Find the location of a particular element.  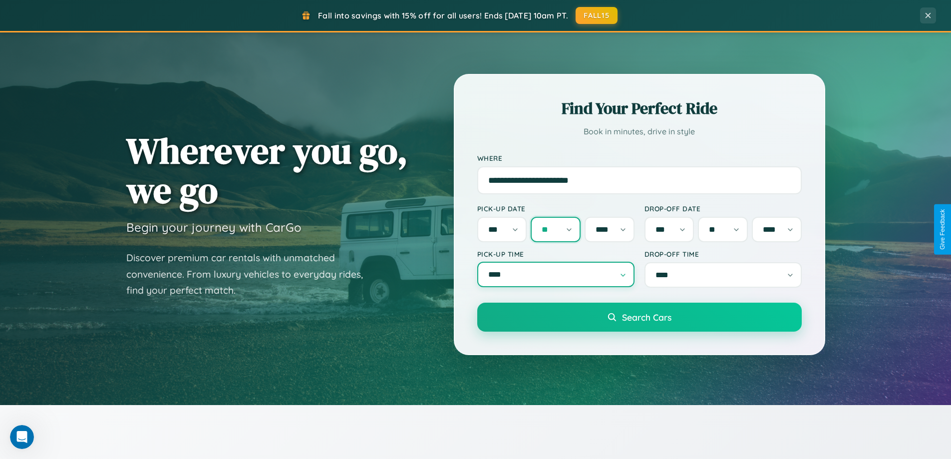

label: Drop-off Date is located at coordinates (723, 208).